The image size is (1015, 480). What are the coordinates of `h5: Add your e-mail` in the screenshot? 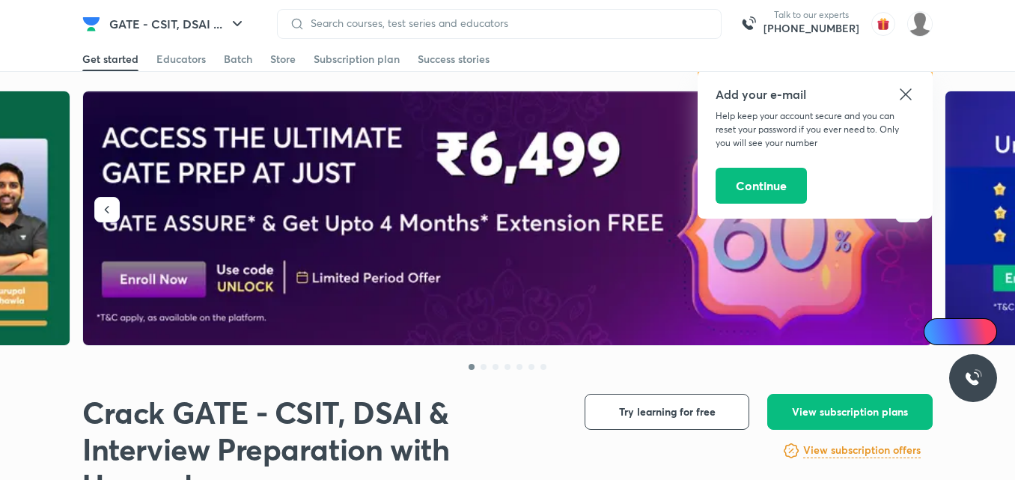 It's located at (815, 94).